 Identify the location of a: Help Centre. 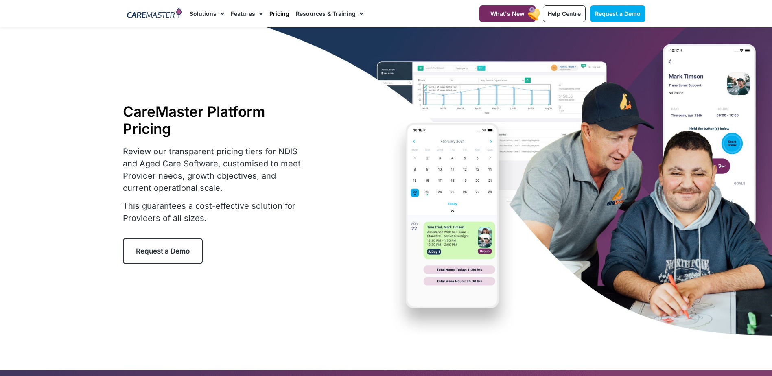
(564, 13).